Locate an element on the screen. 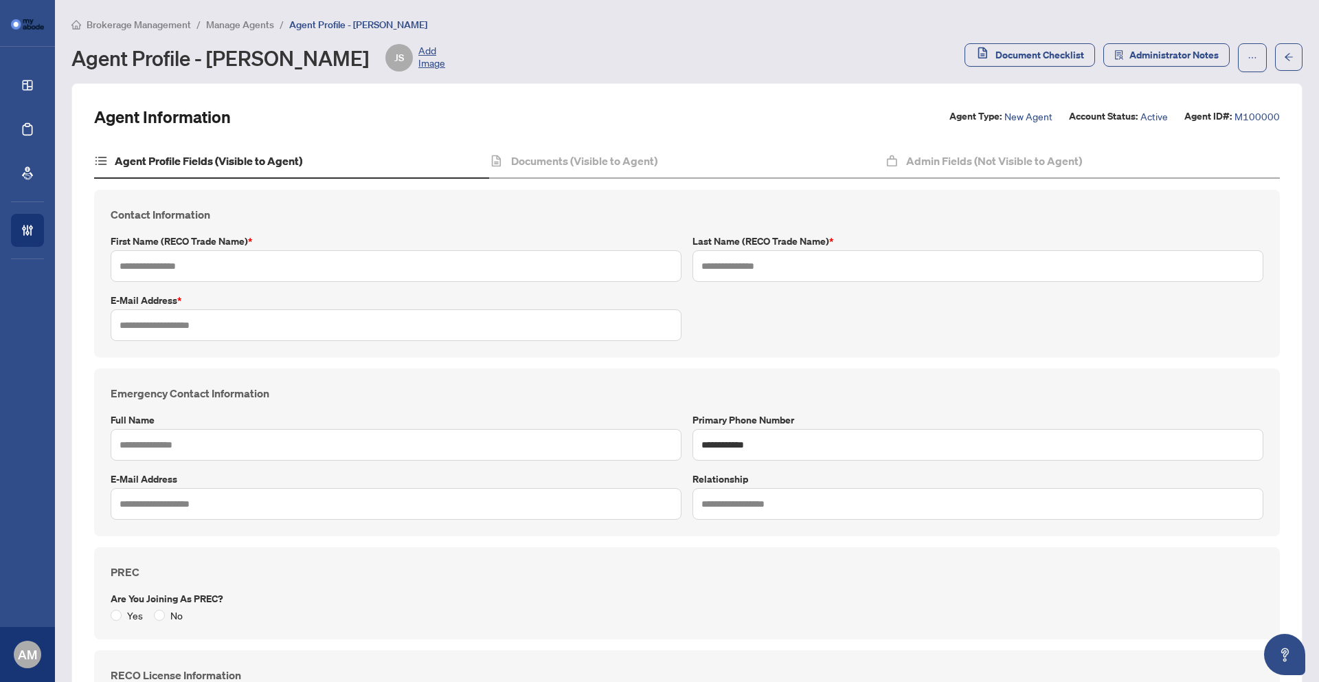 The height and width of the screenshot is (682, 1319). label: Are you joining as PREC? is located at coordinates (687, 599).